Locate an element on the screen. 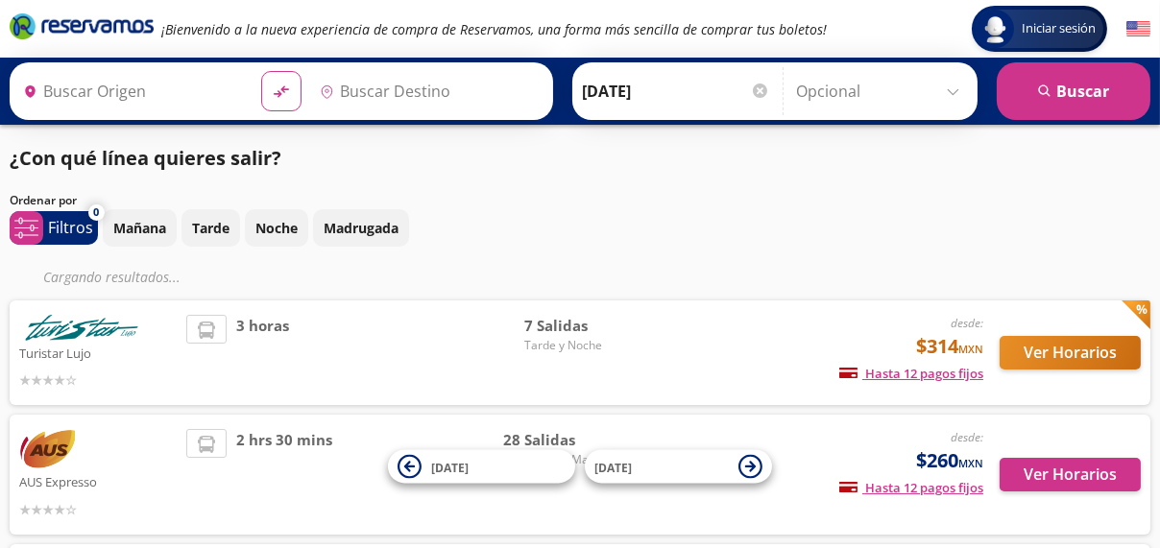 The image size is (1160, 548). input: Buscar Destino is located at coordinates (427, 91).